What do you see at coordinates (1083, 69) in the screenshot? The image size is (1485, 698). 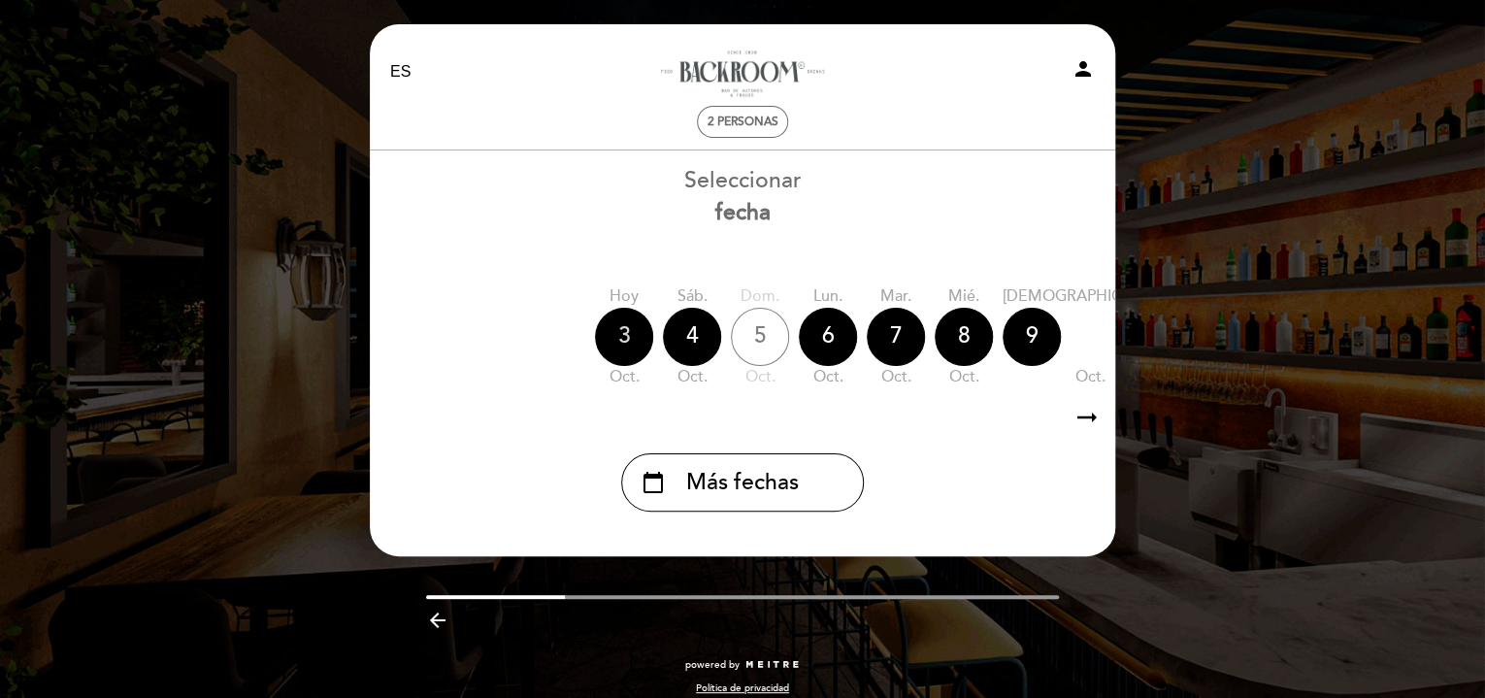 I see `i: person` at bounding box center [1083, 69].